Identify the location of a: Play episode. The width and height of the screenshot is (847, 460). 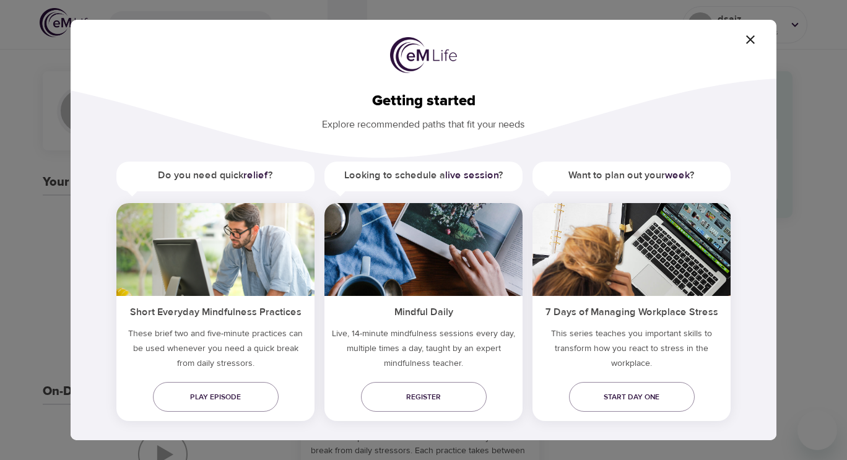
(216, 397).